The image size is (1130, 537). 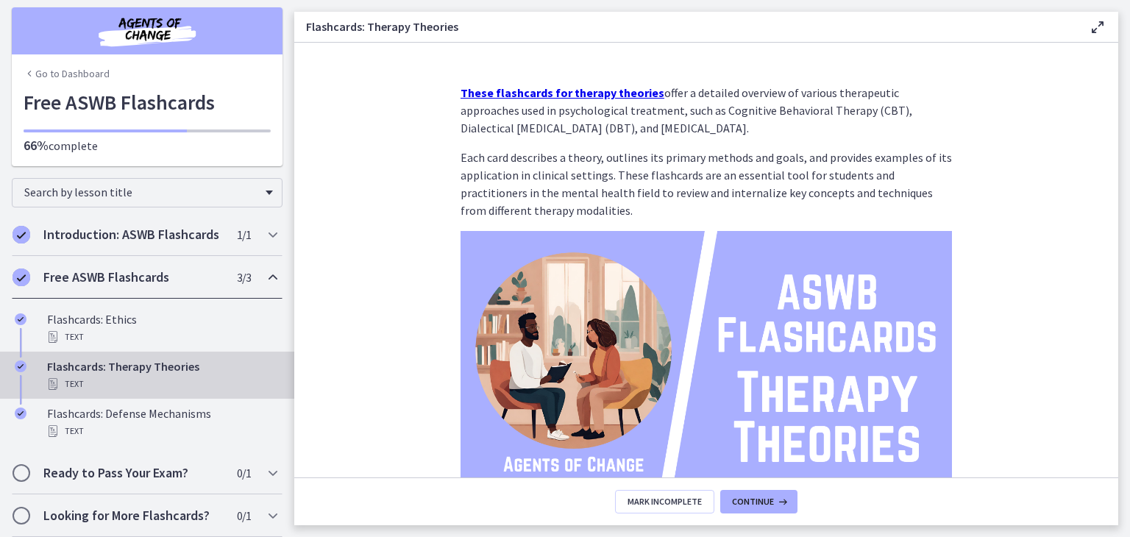 What do you see at coordinates (133, 516) in the screenshot?
I see `h2: Looking for More Flashcards?` at bounding box center [133, 516].